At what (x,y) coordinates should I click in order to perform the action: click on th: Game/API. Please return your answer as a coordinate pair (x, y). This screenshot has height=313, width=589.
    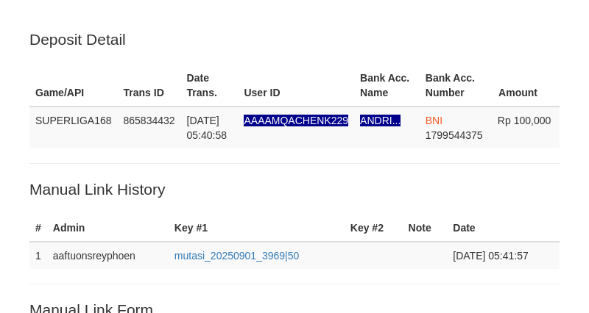
    Looking at the image, I should click on (74, 85).